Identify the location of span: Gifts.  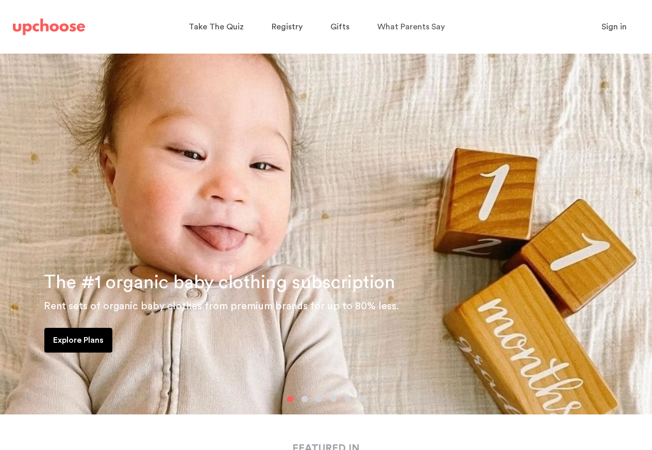
(340, 27).